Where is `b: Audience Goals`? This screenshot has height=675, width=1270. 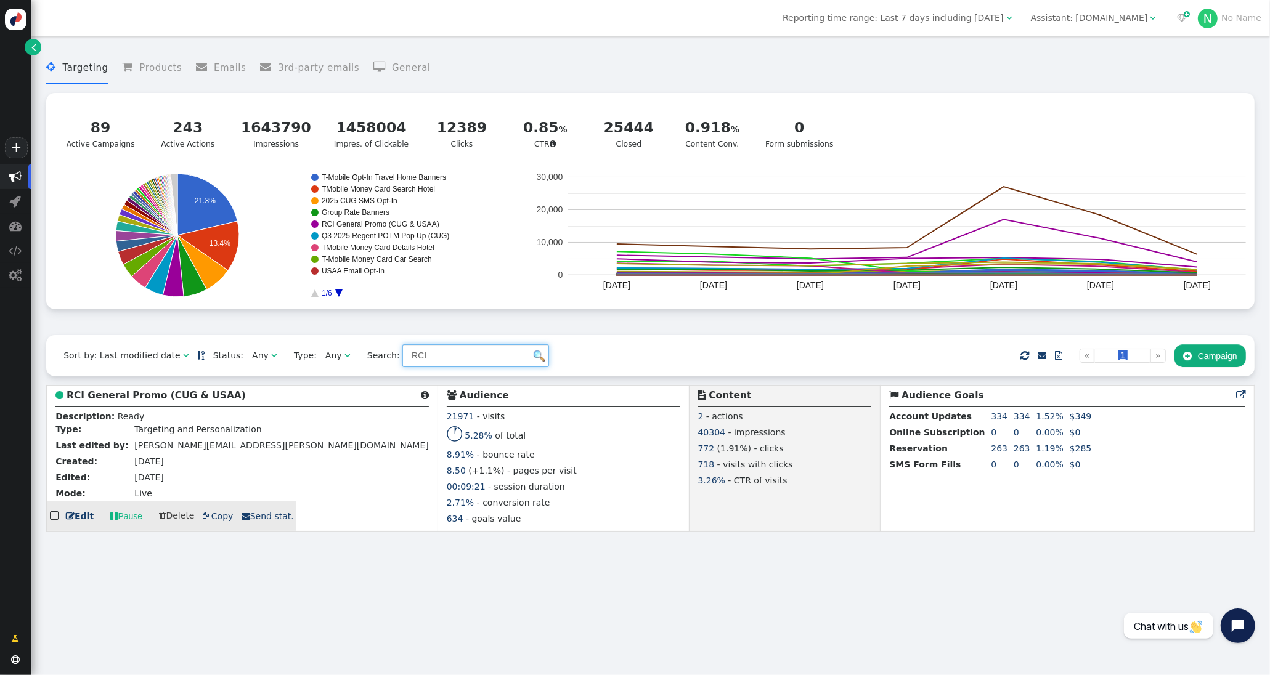 b: Audience Goals is located at coordinates (943, 396).